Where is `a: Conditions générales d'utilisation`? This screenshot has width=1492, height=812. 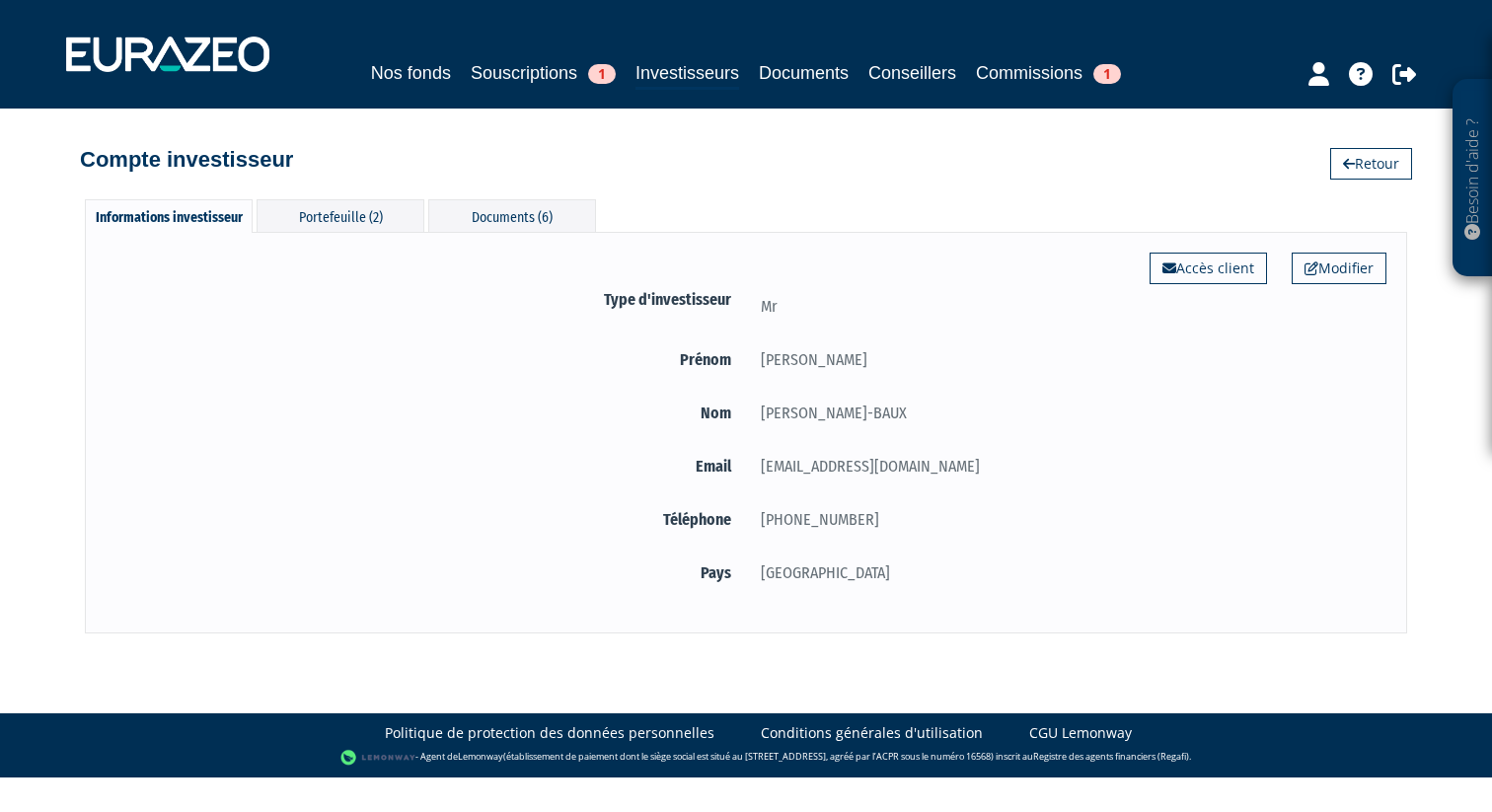
a: Conditions générales d'utilisation is located at coordinates (871, 733).